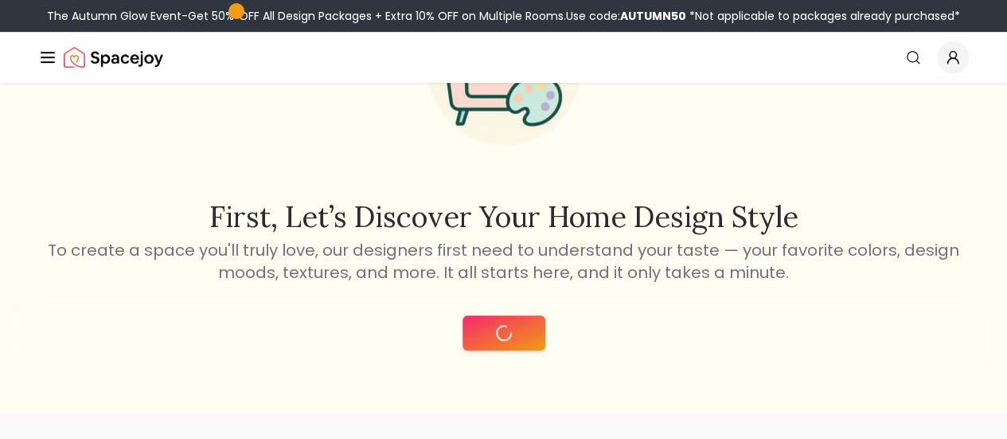 The width and height of the screenshot is (1007, 439). I want to click on nav: Global, so click(503, 57).